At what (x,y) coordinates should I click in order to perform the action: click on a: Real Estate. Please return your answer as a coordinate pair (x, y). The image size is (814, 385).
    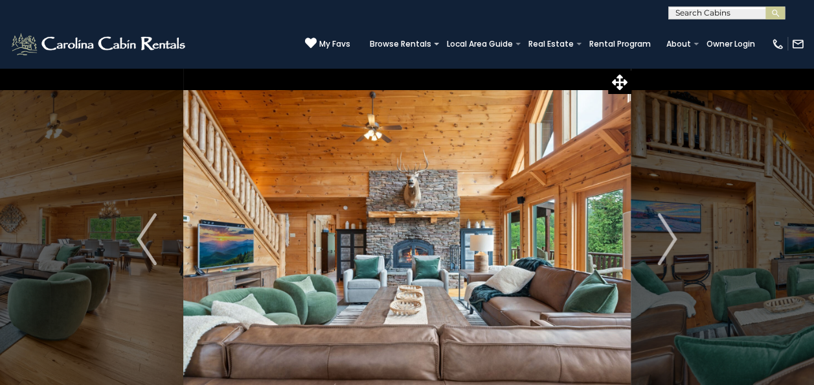
    Looking at the image, I should click on (551, 44).